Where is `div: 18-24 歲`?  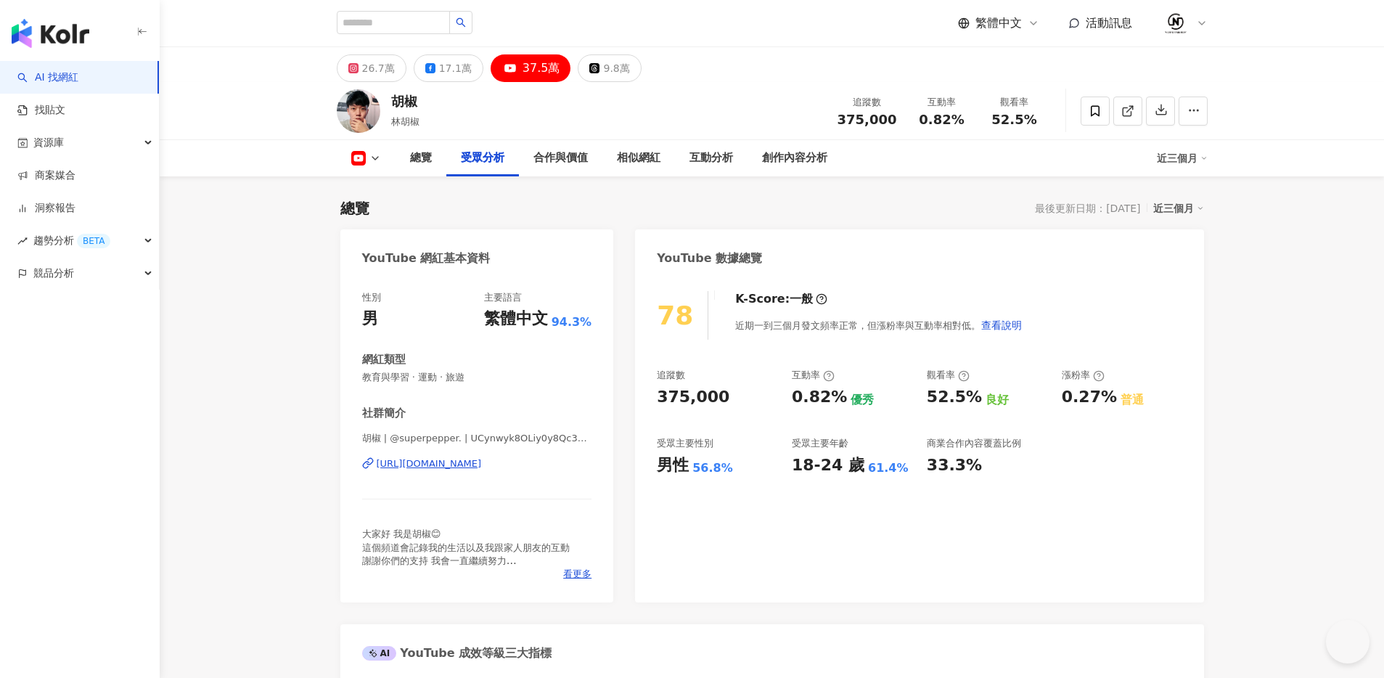
div: 18-24 歲 is located at coordinates (828, 465).